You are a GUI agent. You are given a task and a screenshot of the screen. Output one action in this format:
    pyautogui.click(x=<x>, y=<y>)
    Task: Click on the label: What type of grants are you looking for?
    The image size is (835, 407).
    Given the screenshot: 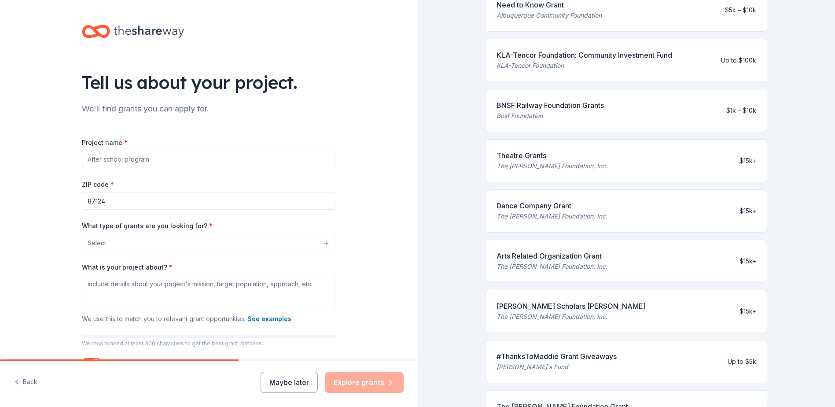 What is the action you would take?
    pyautogui.click(x=147, y=226)
    